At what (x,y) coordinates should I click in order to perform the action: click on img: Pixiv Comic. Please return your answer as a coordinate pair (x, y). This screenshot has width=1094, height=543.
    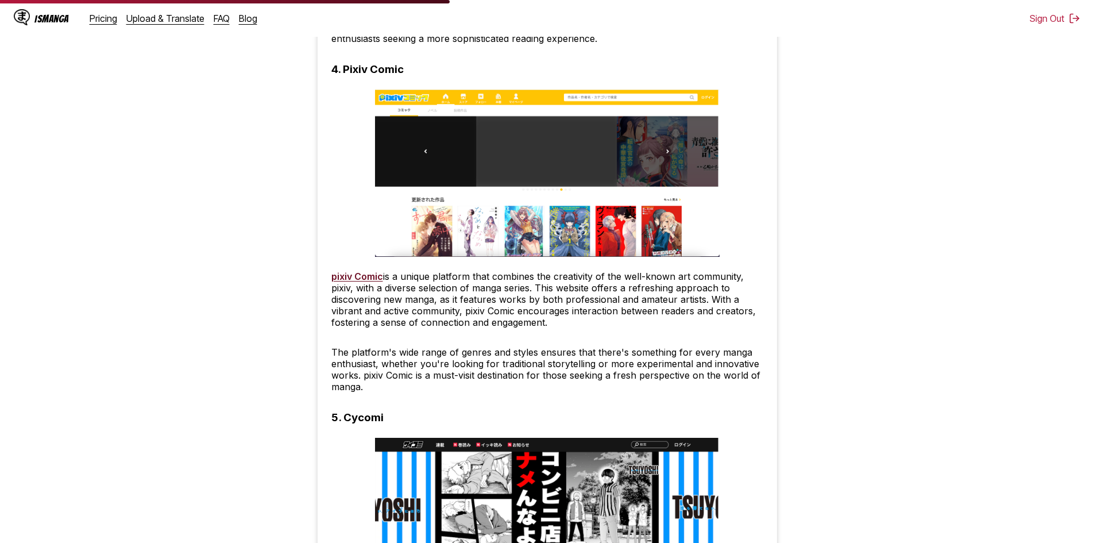
    Looking at the image, I should click on (547, 173).